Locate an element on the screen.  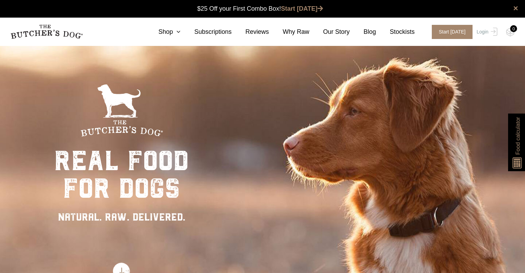
a: Why Raw is located at coordinates (289, 32).